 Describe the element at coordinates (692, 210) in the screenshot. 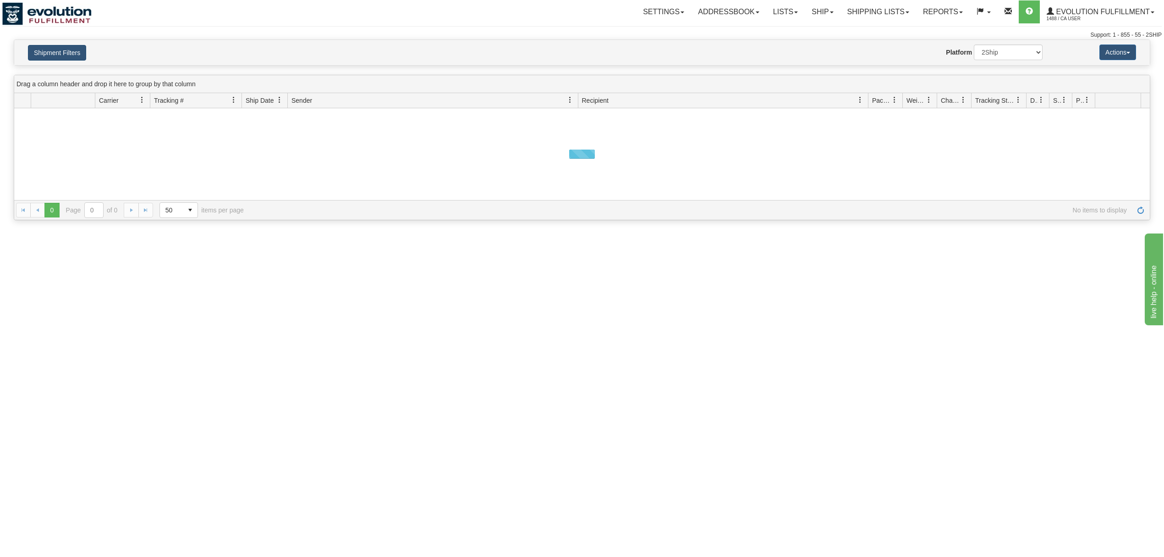

I see `span: No items to display` at that location.